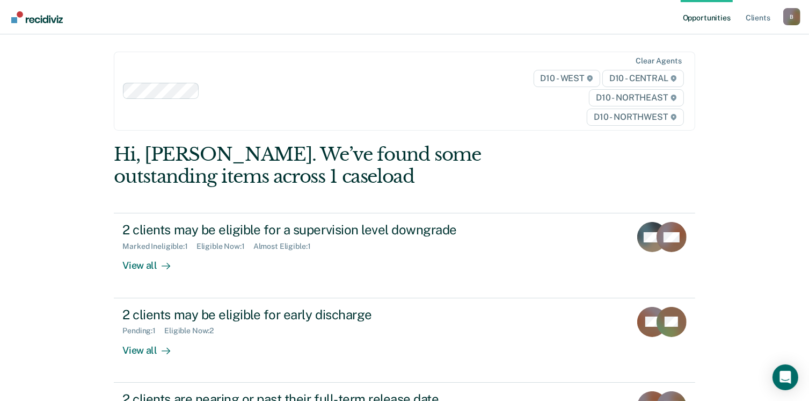 The image size is (809, 401). Describe the element at coordinates (159, 246) in the screenshot. I see `div: Marked Ineligible : 1` at that location.